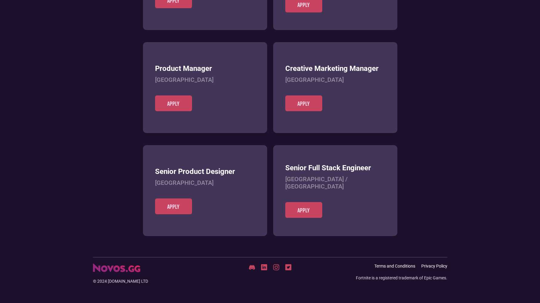 Image resolution: width=540 pixels, height=303 pixels. I want to click on a: Terms and Conditions, so click(395, 266).